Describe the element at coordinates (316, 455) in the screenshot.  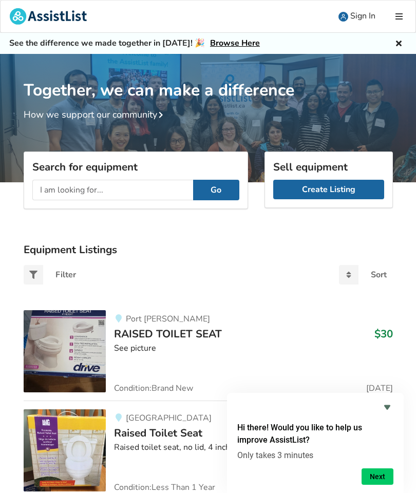
I see `p: Only takes 3 minutes` at that location.